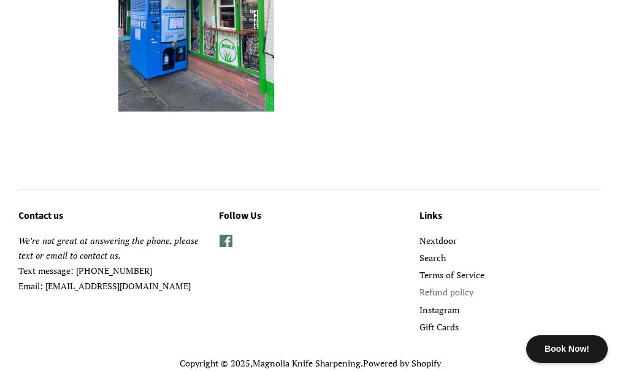 The width and height of the screenshot is (620, 372). What do you see at coordinates (566, 349) in the screenshot?
I see `div: Book Now!` at bounding box center [566, 349].